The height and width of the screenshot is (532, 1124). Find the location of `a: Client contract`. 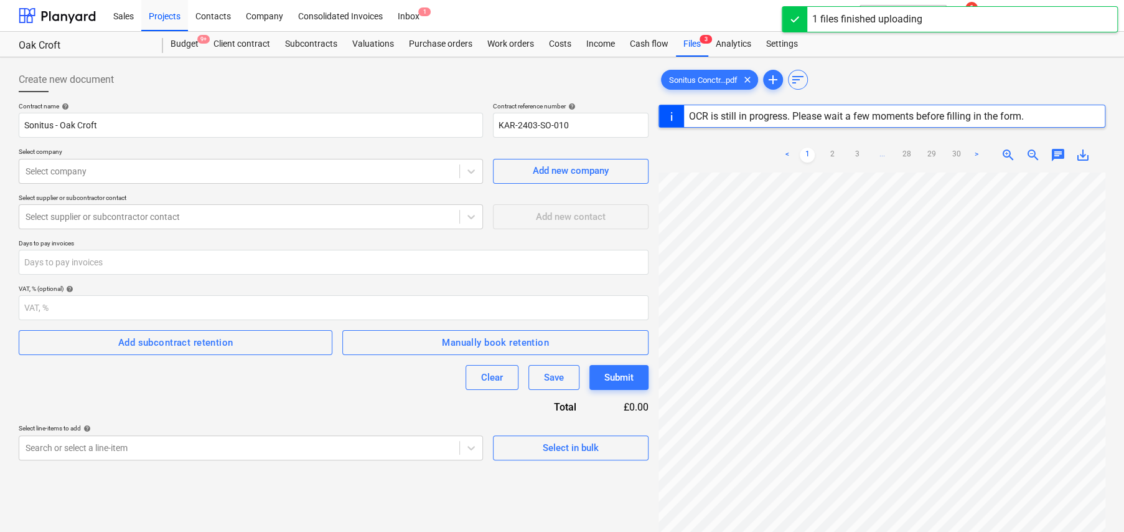

a: Client contract is located at coordinates (242, 44).